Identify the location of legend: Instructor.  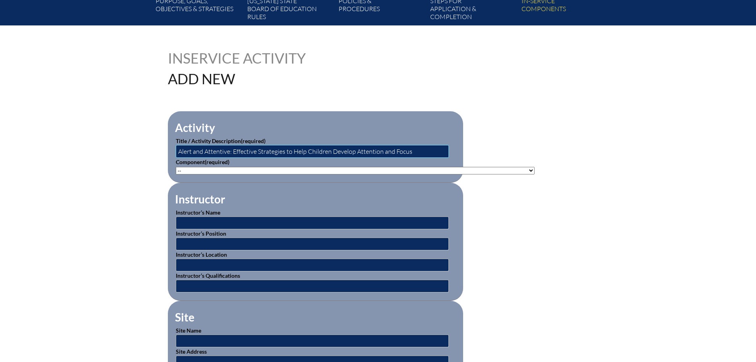
(200, 199).